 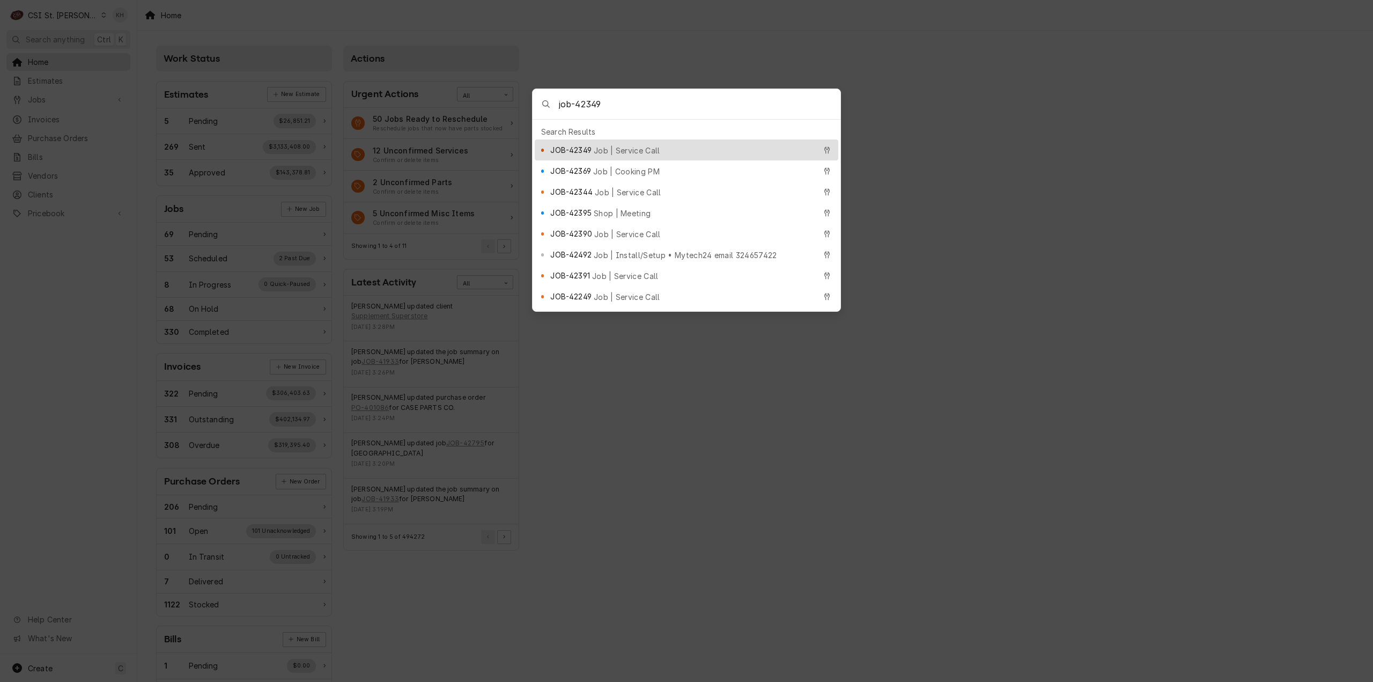 What do you see at coordinates (571, 233) in the screenshot?
I see `span: JOB-42390` at bounding box center [571, 233].